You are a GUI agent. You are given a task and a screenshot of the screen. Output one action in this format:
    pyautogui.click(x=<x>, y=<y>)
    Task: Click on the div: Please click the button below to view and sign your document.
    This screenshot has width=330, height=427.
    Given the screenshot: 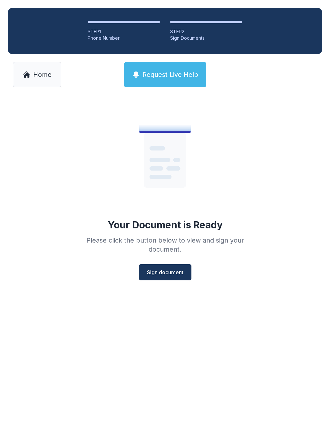 What is the action you would take?
    pyautogui.click(x=165, y=245)
    